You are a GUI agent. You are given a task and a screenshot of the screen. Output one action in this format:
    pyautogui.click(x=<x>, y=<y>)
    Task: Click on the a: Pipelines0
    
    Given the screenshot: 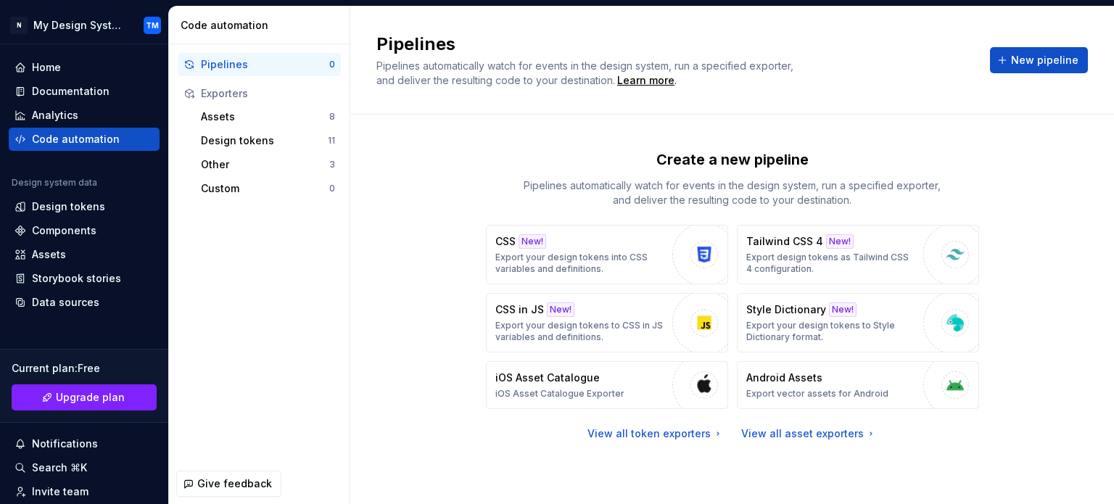 What is the action you would take?
    pyautogui.click(x=259, y=65)
    